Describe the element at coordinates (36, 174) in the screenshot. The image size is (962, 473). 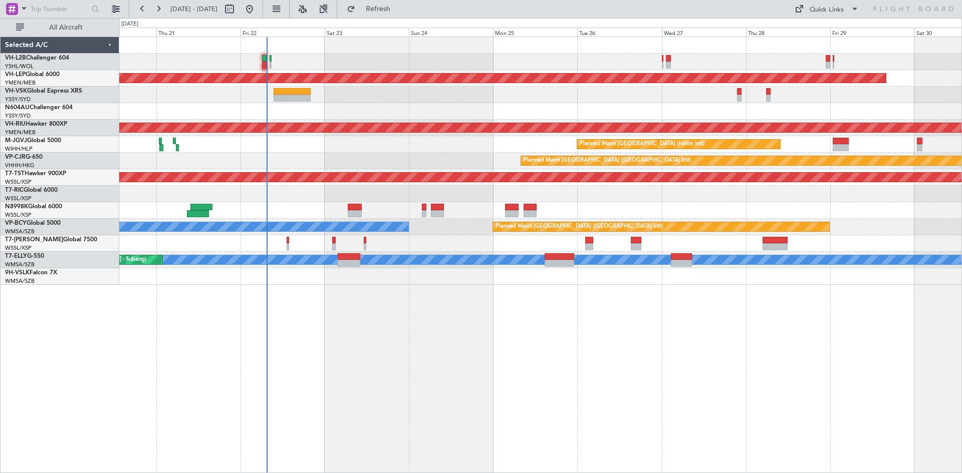
I see `a: T7-TSTHawker 900XP` at that location.